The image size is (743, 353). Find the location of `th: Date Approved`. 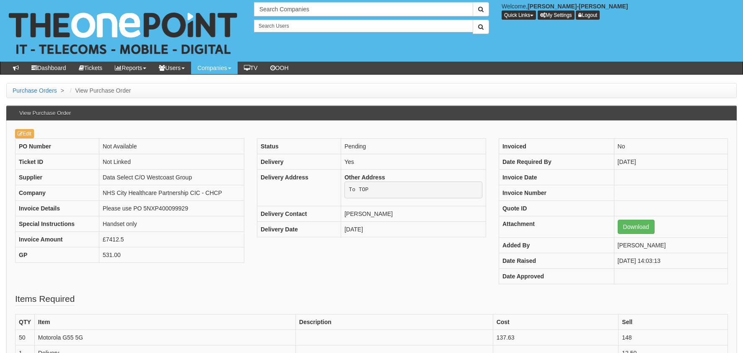

th: Date Approved is located at coordinates (556, 276).